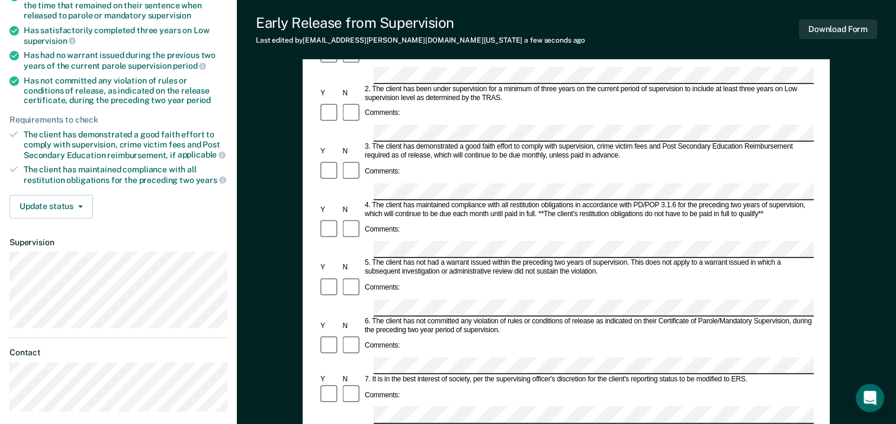  What do you see at coordinates (588, 326) in the screenshot?
I see `div: 6. The client has not committed any violation of rules or conditions of release as indicated on t...` at bounding box center [588, 326].